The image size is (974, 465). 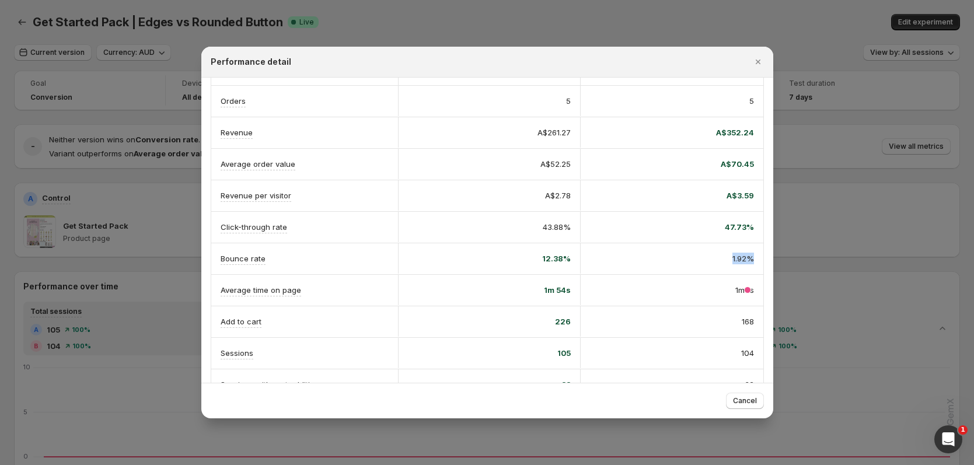 I want to click on span: A$3.59, so click(x=740, y=196).